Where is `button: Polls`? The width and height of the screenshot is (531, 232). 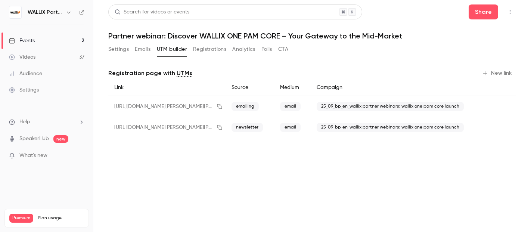
button: Polls is located at coordinates (267, 49).